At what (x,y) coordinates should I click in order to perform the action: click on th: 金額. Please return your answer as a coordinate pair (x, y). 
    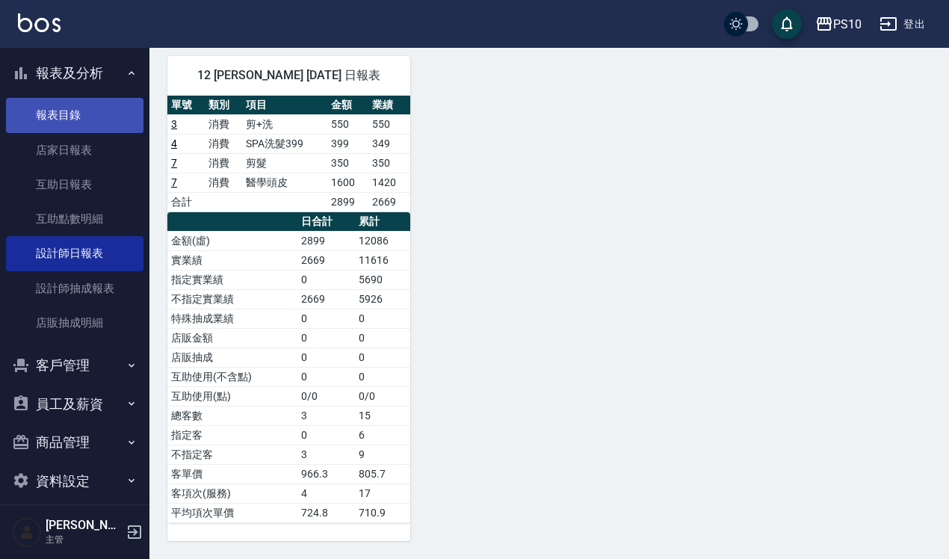
    Looking at the image, I should click on (347, 105).